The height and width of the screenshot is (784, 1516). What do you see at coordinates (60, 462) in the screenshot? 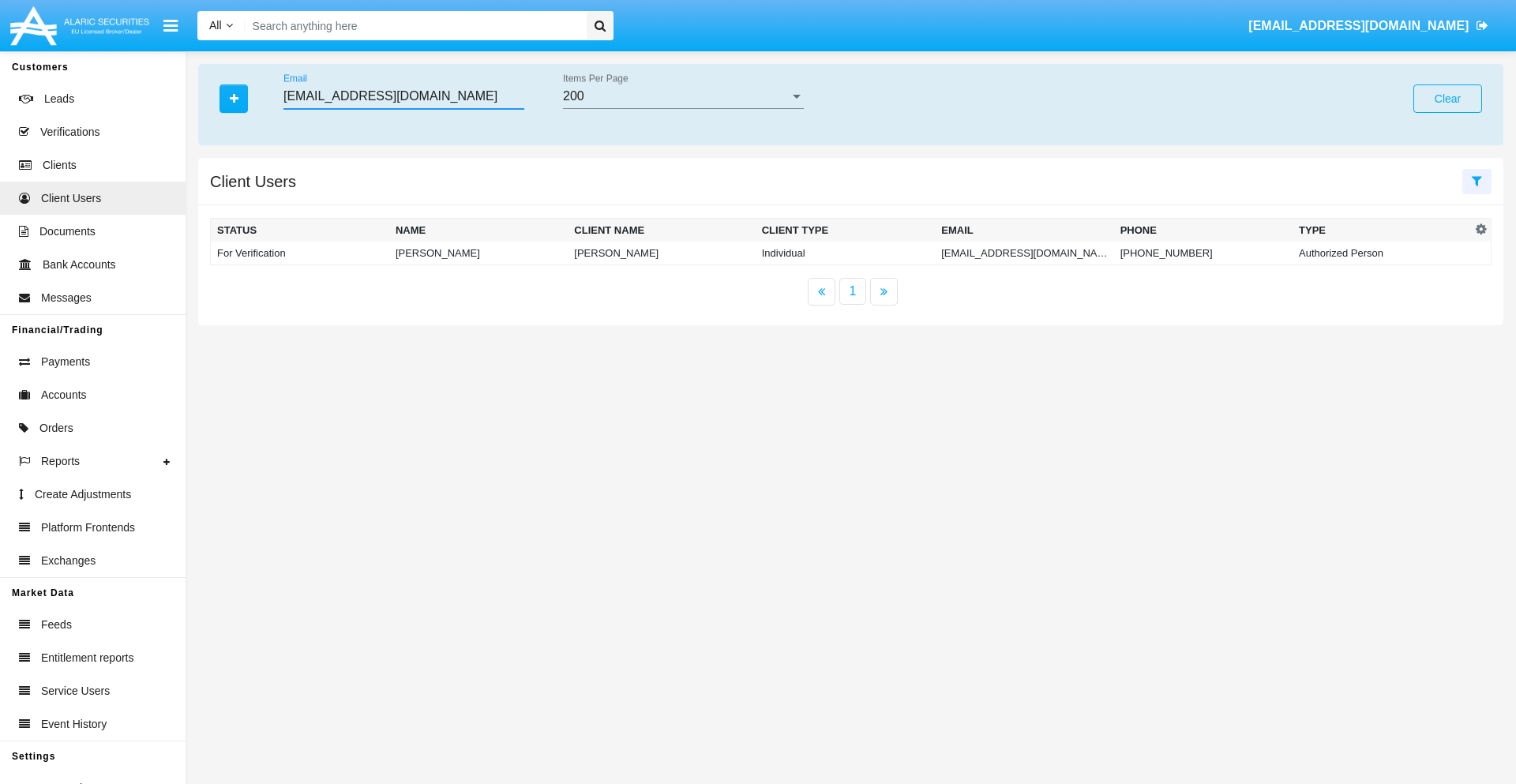
I see `span: Reports` at bounding box center [60, 462].